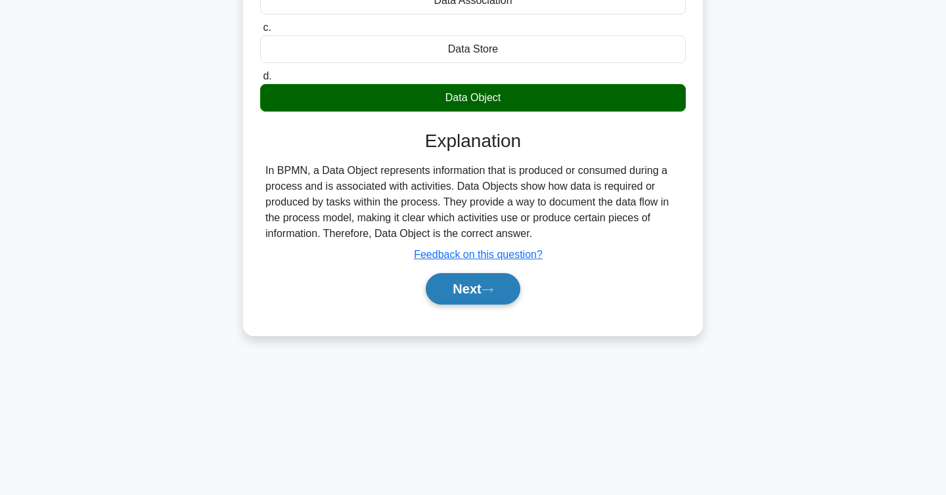 This screenshot has width=946, height=495. What do you see at coordinates (478, 254) in the screenshot?
I see `u: Feedback on this question?` at bounding box center [478, 254].